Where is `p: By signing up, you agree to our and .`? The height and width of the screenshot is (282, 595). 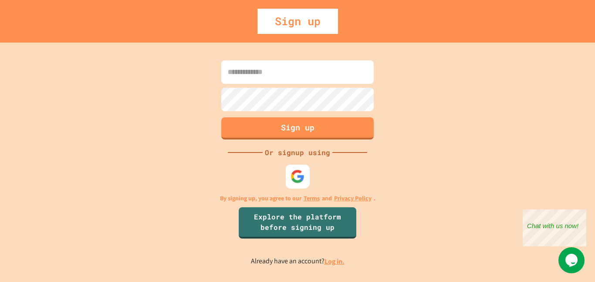
p: By signing up, you agree to our and . is located at coordinates (297, 198).